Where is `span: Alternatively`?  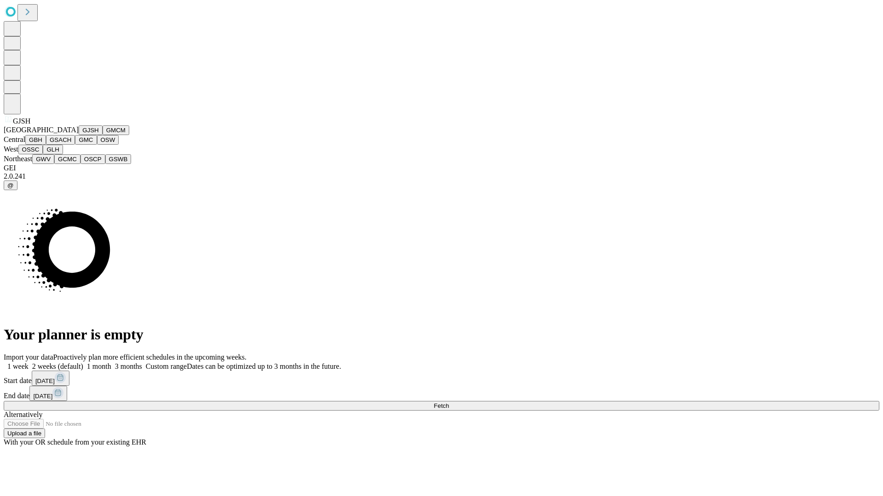
span: Alternatively is located at coordinates (23, 415).